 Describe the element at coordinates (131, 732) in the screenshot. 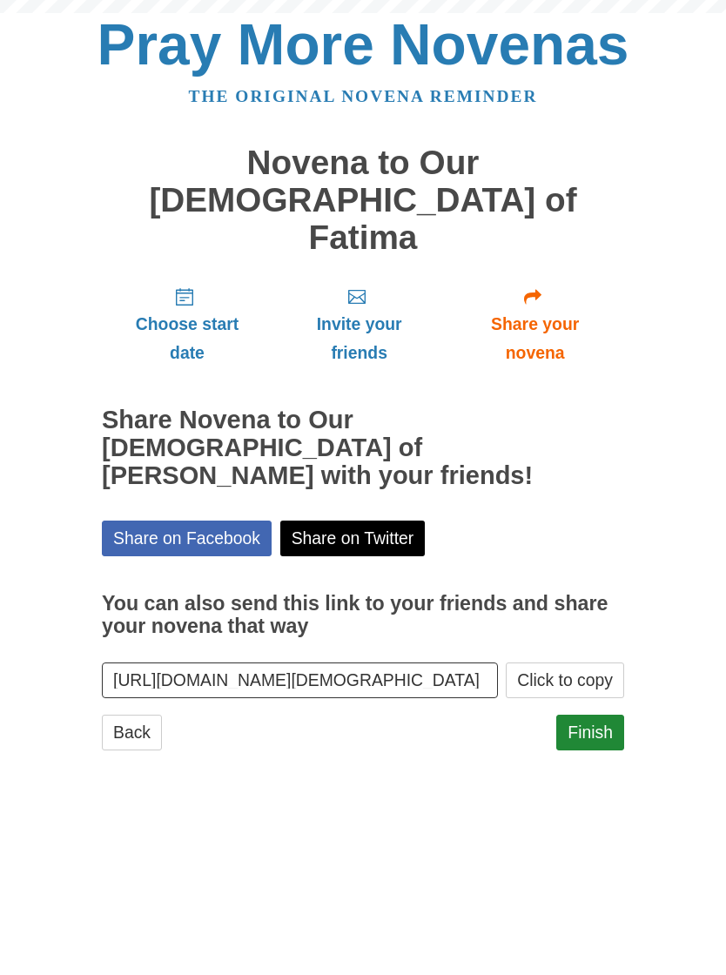

I see `a: Back` at that location.